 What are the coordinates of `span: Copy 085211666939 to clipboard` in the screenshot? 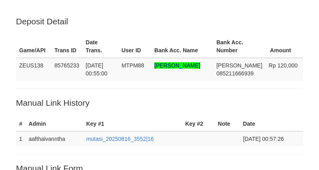 It's located at (235, 73).